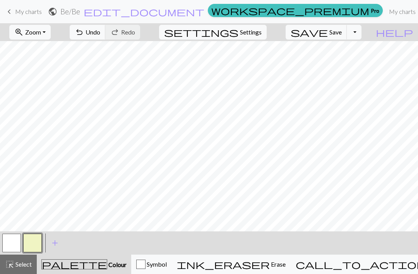 The width and height of the screenshot is (418, 274). Describe the element at coordinates (310, 32) in the screenshot. I see `span: save` at that location.